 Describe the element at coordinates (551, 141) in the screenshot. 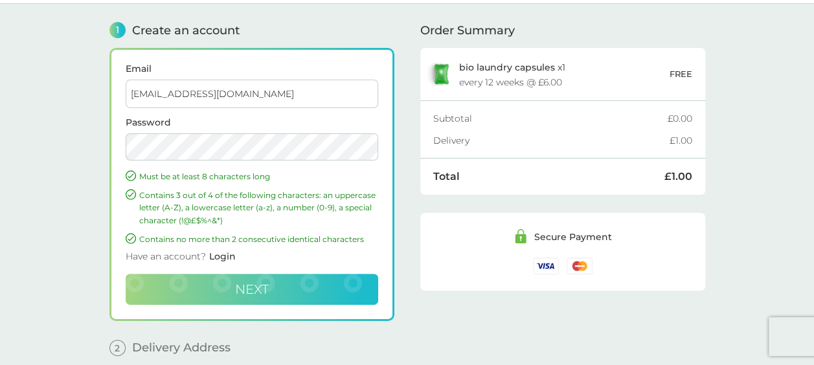

I see `div: Delivery` at that location.